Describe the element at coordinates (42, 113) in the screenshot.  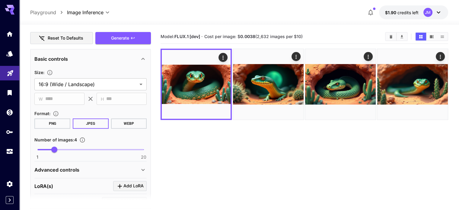
I see `span: Format :` at that location.